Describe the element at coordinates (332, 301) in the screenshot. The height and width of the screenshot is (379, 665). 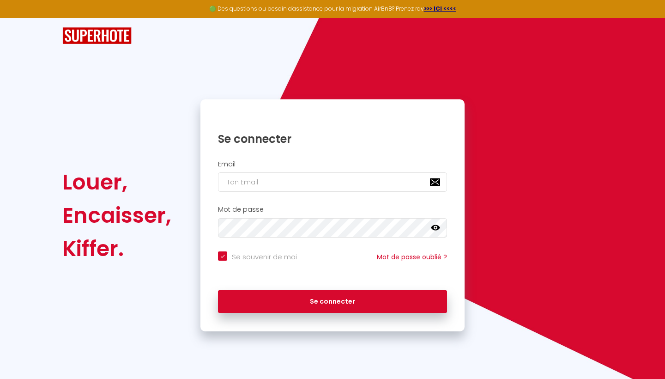
I see `button: Se connecter` at that location.